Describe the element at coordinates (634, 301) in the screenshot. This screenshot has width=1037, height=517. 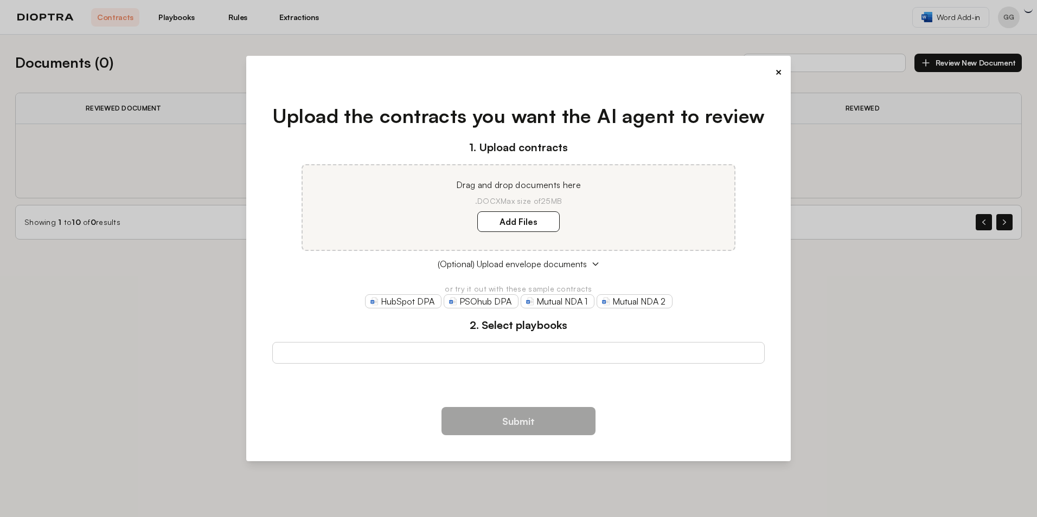
I see `a: Mutual NDA 2` at that location.